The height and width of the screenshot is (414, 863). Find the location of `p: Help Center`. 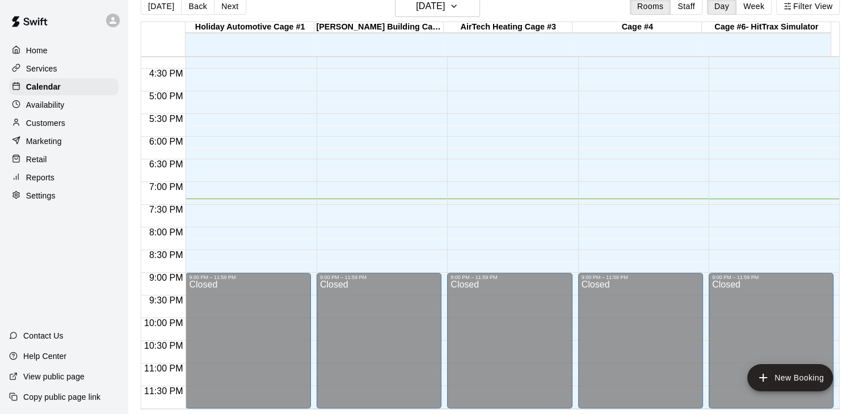

p: Help Center is located at coordinates (45, 356).